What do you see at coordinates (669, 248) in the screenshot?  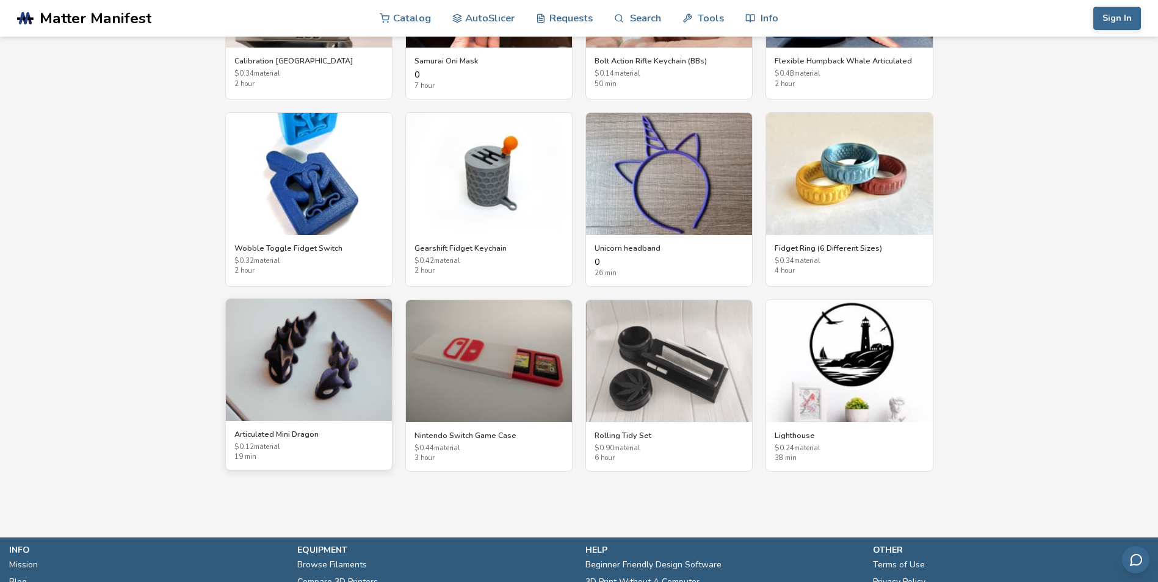 I see `h3: Unicorn headband` at bounding box center [669, 248].